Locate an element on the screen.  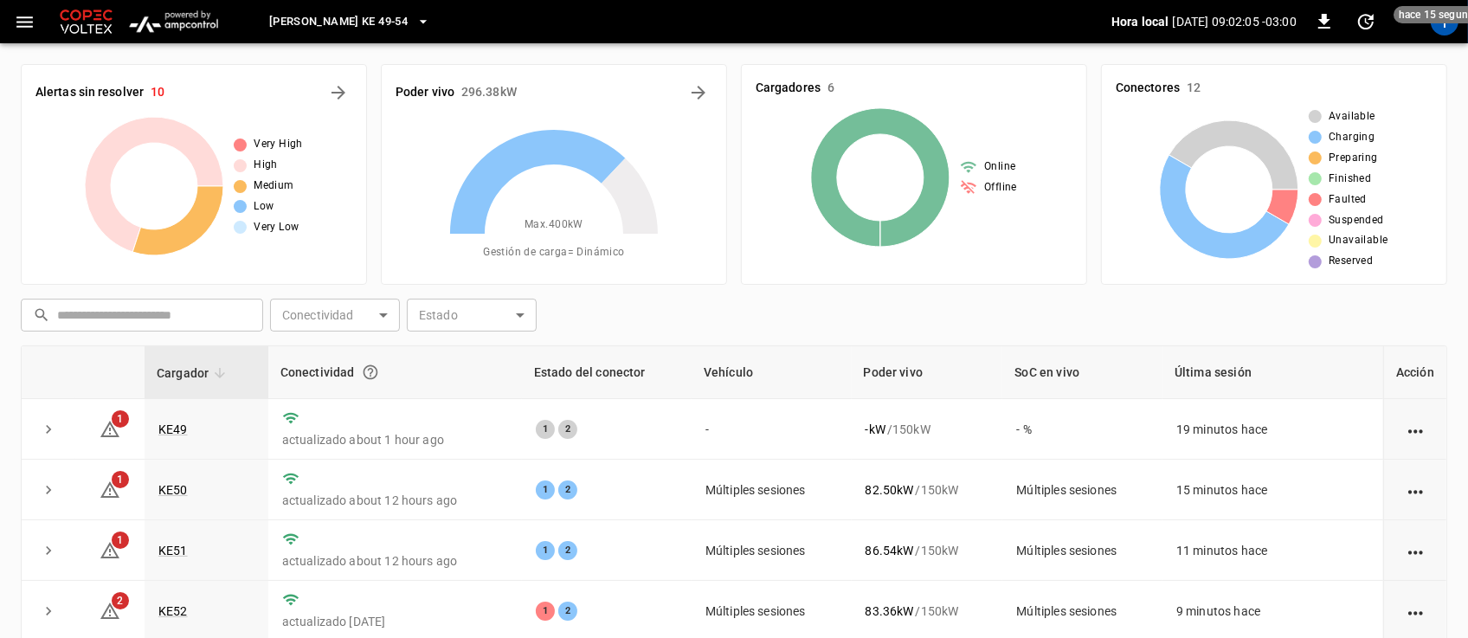
span: Faulted is located at coordinates (1348, 200).